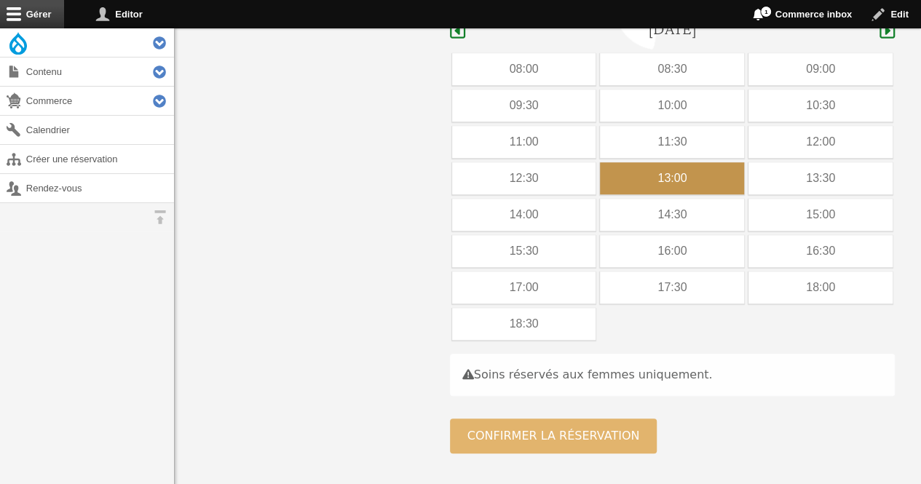 This screenshot has height=484, width=921. Describe the element at coordinates (524, 69) in the screenshot. I see `div: 08:00` at that location.